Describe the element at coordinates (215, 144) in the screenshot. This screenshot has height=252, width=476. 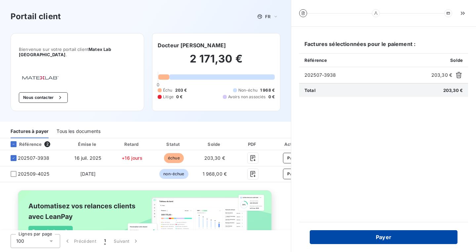
I see `div: Solde` at that location.